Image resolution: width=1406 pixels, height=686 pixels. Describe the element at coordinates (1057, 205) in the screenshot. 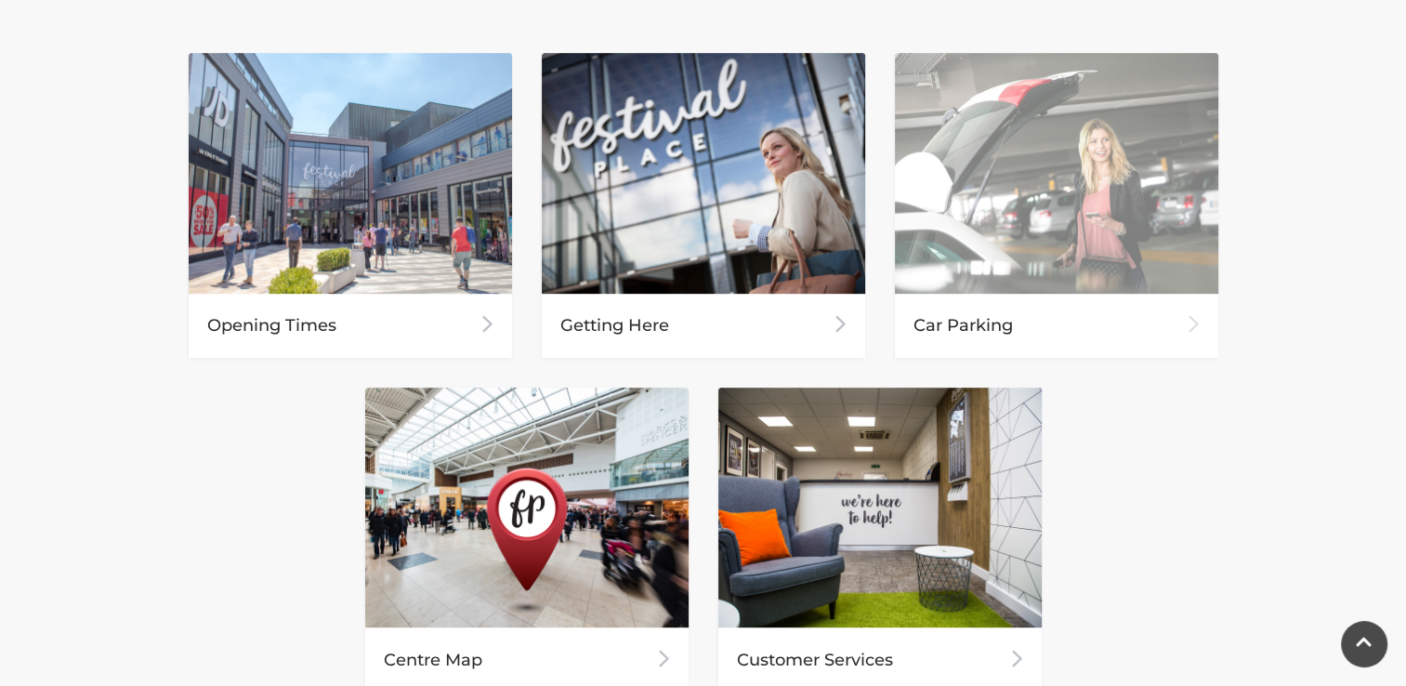

I see `a: Car Parking` at that location.